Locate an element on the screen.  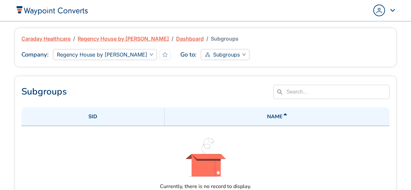
nav: breadcrumb is located at coordinates (205, 39).